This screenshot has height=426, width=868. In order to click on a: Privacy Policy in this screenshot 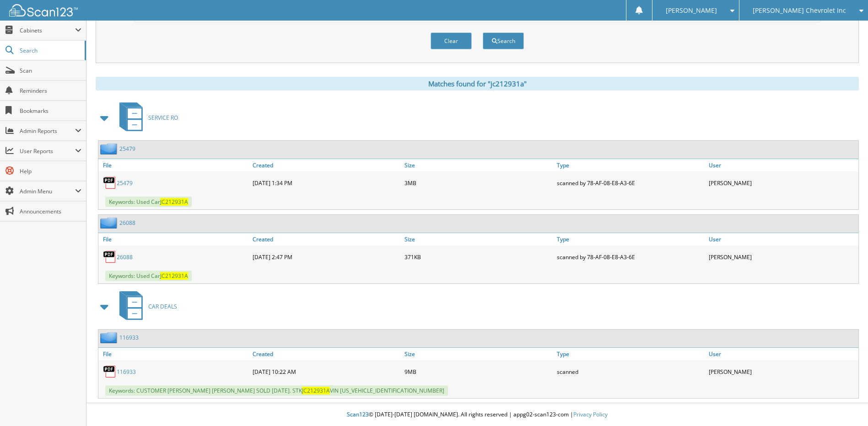, I will do `click(590, 414)`.